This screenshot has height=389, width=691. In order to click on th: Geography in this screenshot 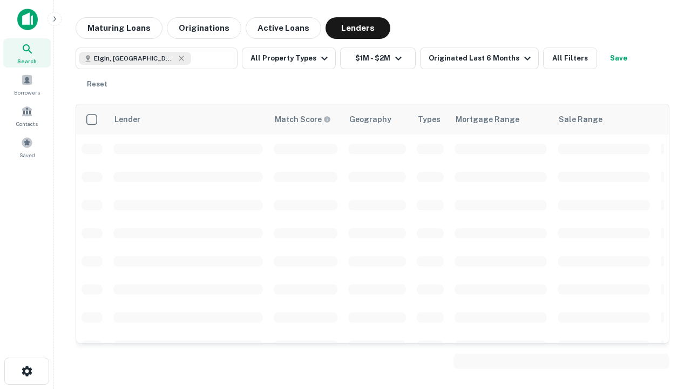, I will do `click(377, 119)`.